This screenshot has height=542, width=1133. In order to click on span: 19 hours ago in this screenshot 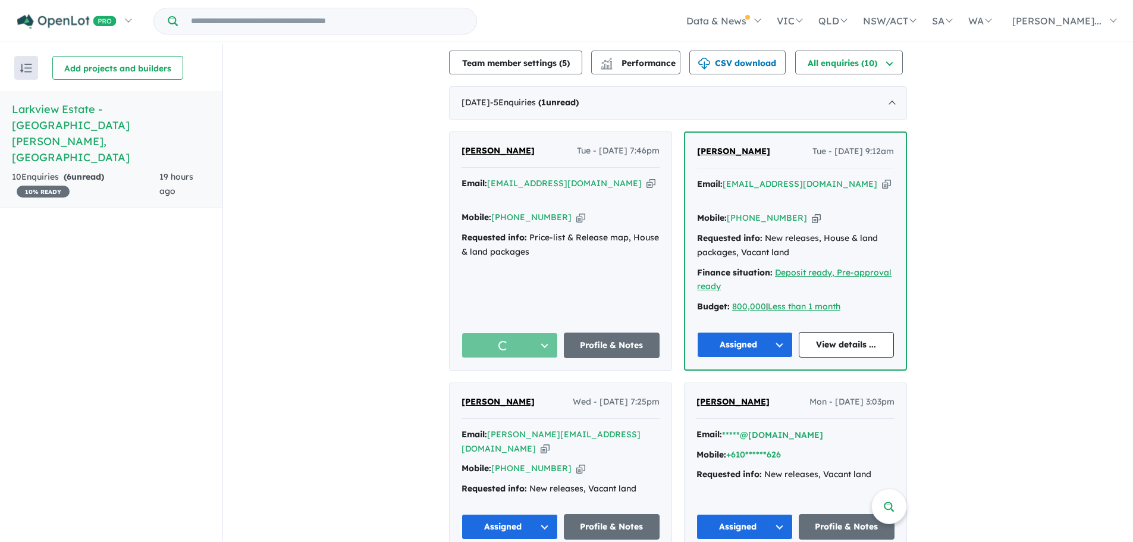, I will do `click(176, 184)`.